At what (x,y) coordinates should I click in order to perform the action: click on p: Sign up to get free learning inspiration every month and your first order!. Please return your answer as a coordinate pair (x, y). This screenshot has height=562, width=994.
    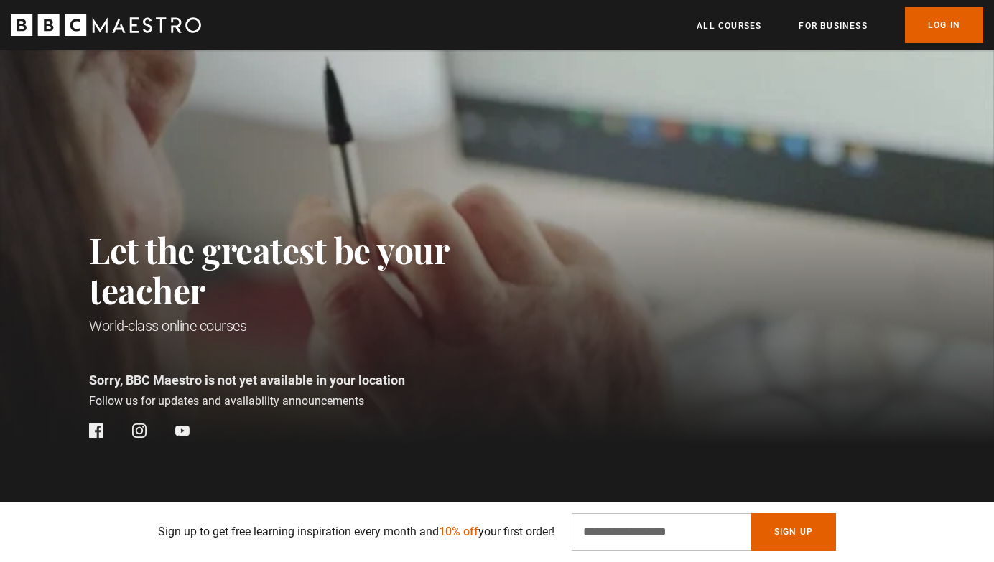
    Looking at the image, I should click on (356, 532).